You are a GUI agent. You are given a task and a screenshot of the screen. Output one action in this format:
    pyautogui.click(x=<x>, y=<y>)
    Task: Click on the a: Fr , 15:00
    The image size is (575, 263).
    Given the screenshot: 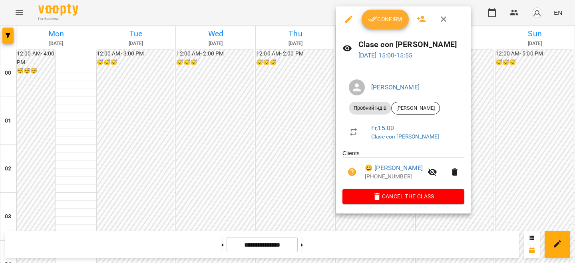 What is the action you would take?
    pyautogui.click(x=382, y=128)
    